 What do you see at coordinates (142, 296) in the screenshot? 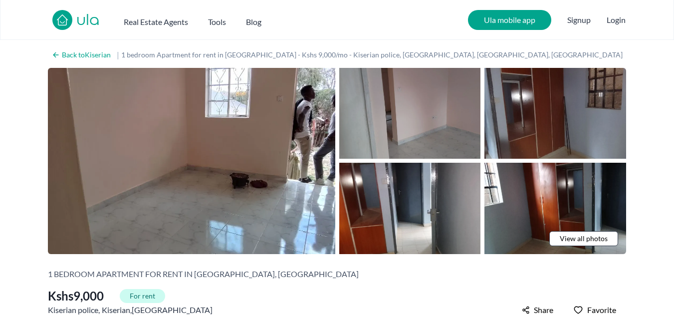
I see `span: For rent` at bounding box center [142, 296].